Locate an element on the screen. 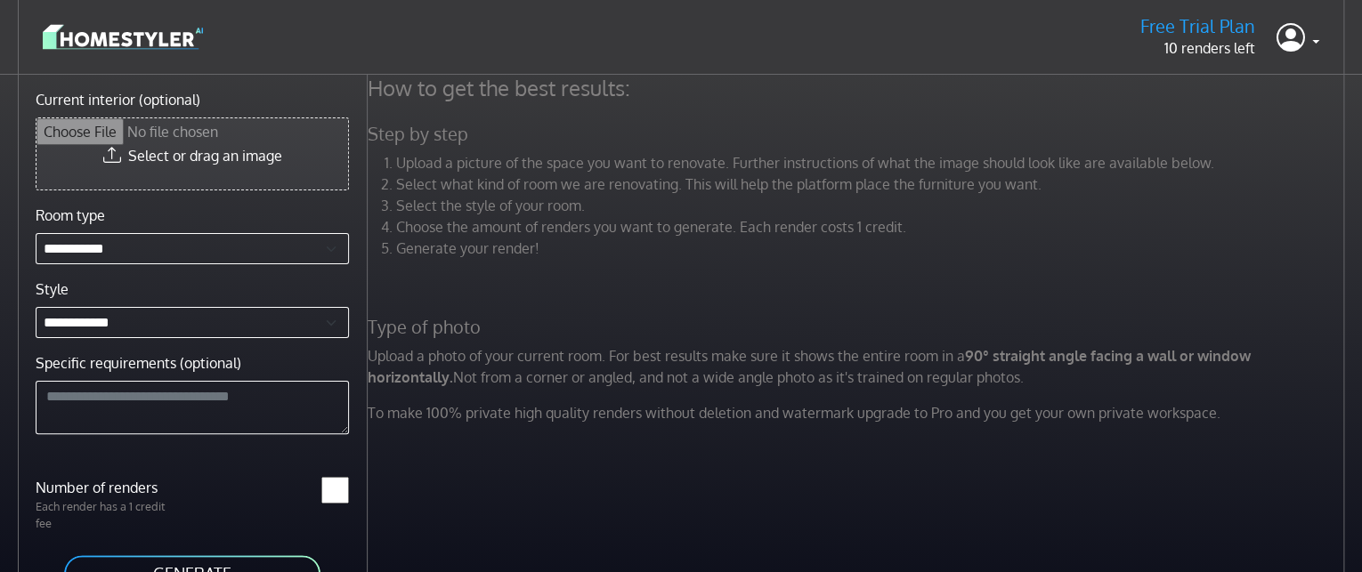 This screenshot has height=572, width=1362. h5: Free Trial Plan is located at coordinates (1197, 26).